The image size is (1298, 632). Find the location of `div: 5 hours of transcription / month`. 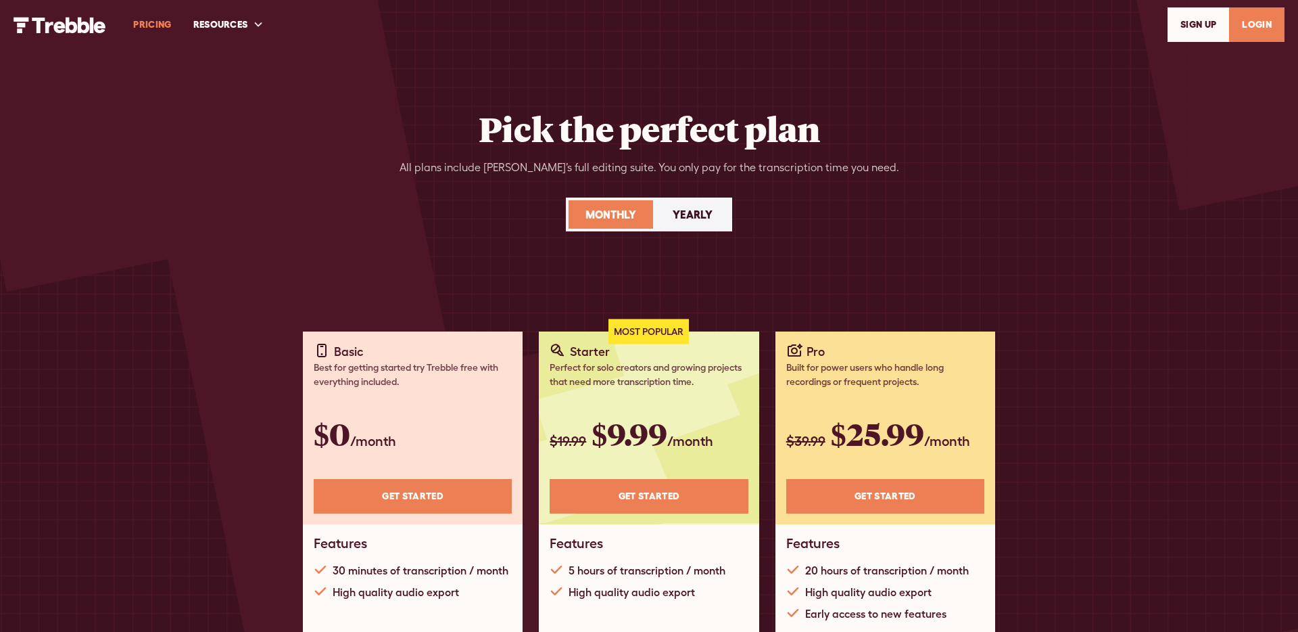

div: 5 hours of transcription / month is located at coordinates (647, 570).